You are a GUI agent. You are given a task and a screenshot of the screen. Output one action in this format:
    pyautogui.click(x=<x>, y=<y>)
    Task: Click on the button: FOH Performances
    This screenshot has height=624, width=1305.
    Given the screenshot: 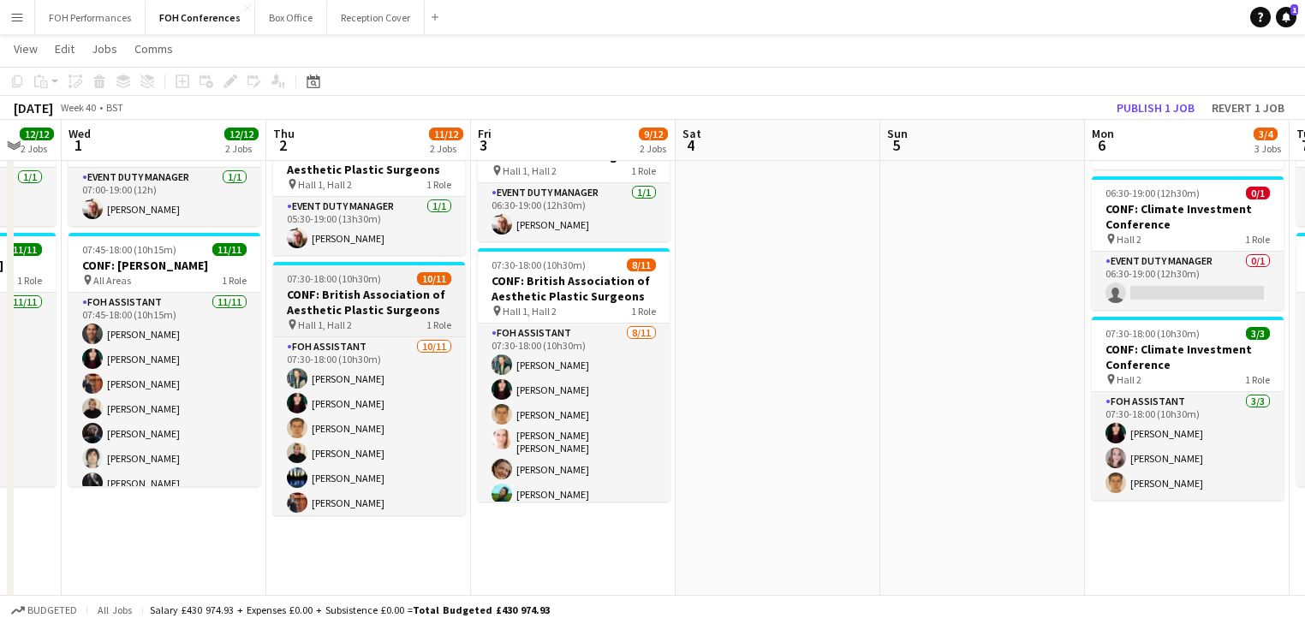 What is the action you would take?
    pyautogui.click(x=90, y=17)
    